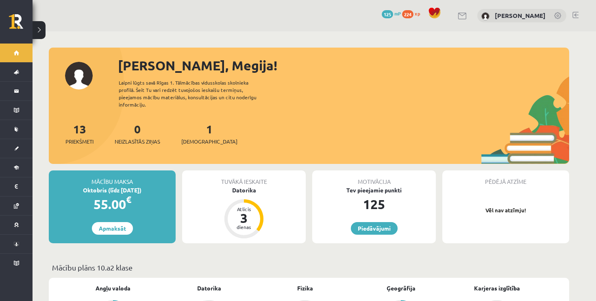 The height and width of the screenshot is (301, 596). What do you see at coordinates (408, 14) in the screenshot?
I see `span: 224` at bounding box center [408, 14].